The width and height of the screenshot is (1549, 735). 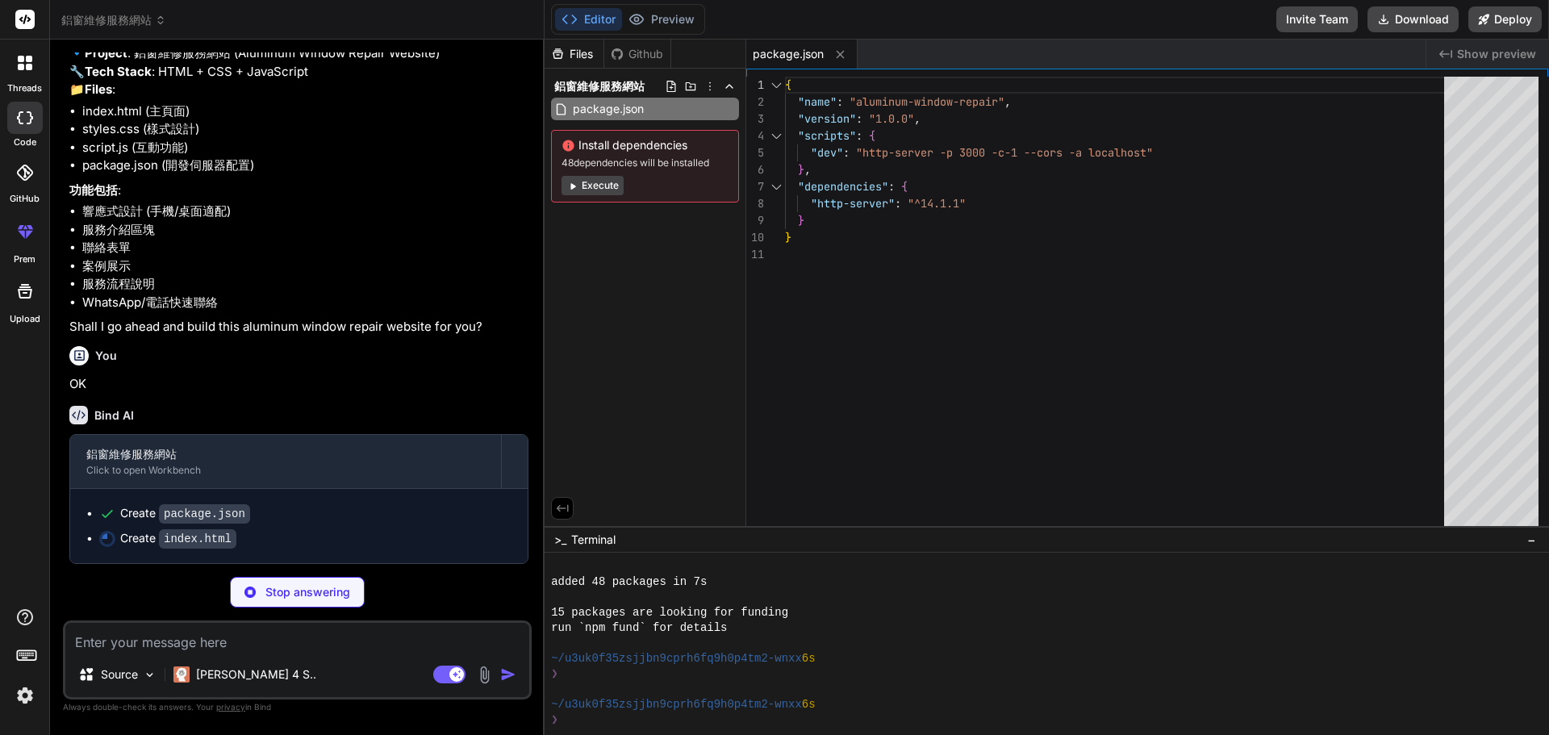 I want to click on li: 案例展示, so click(x=305, y=266).